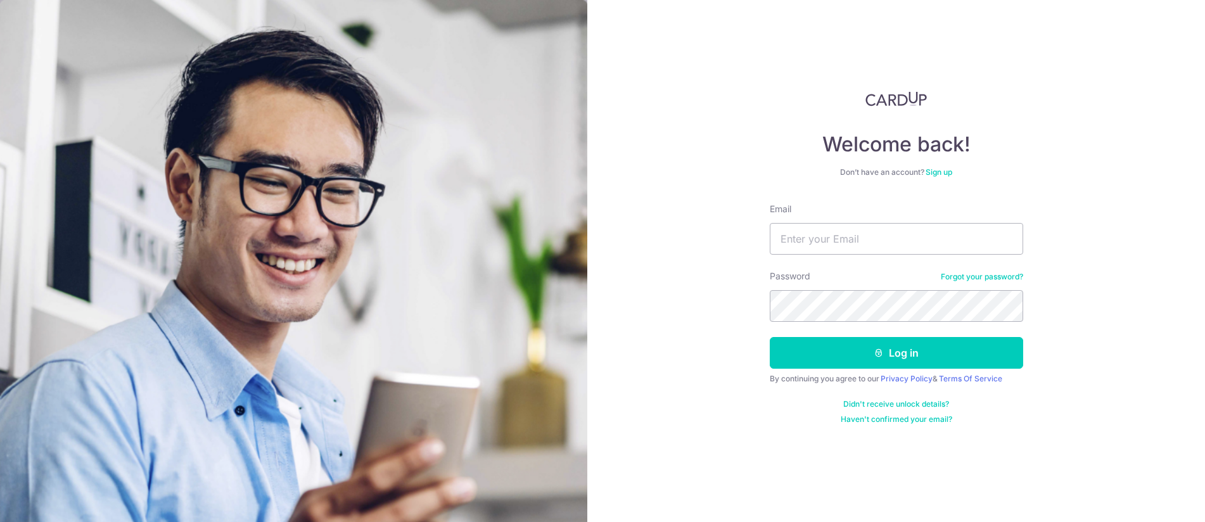 Image resolution: width=1205 pixels, height=522 pixels. Describe the element at coordinates (897, 239) in the screenshot. I see `input: Enter your Email` at that location.